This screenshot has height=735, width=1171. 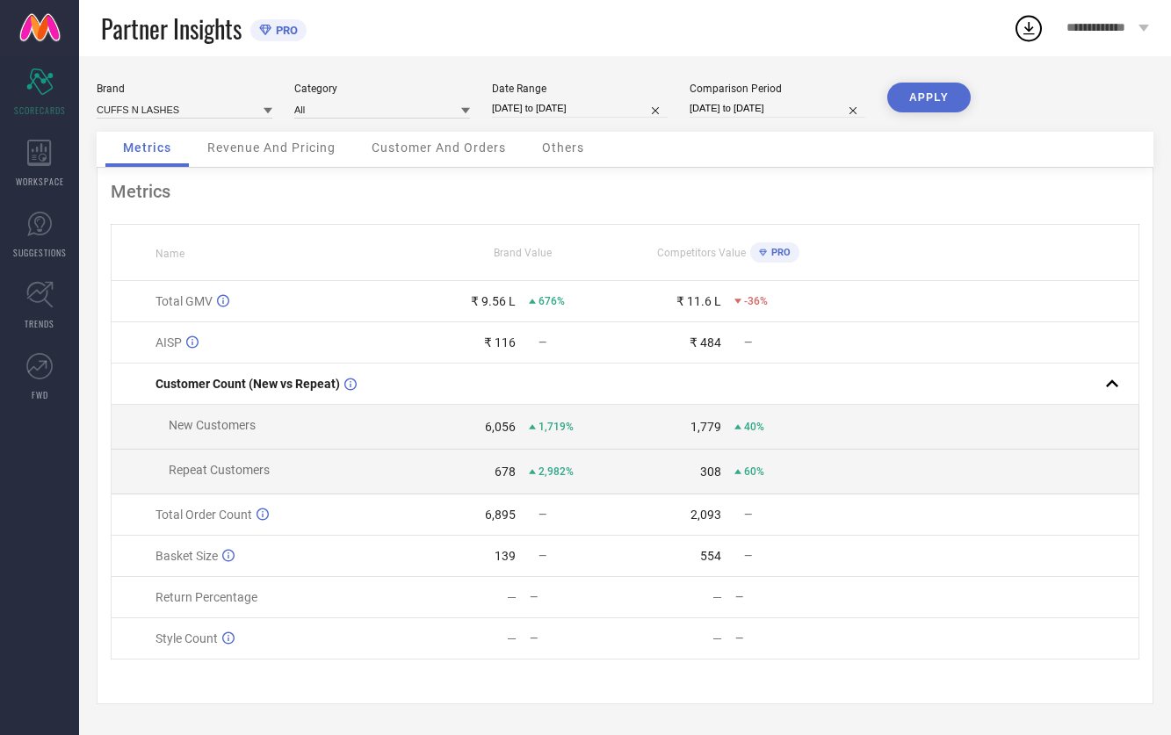 What do you see at coordinates (755, 301) in the screenshot?
I see `span: -36%` at bounding box center [755, 301].